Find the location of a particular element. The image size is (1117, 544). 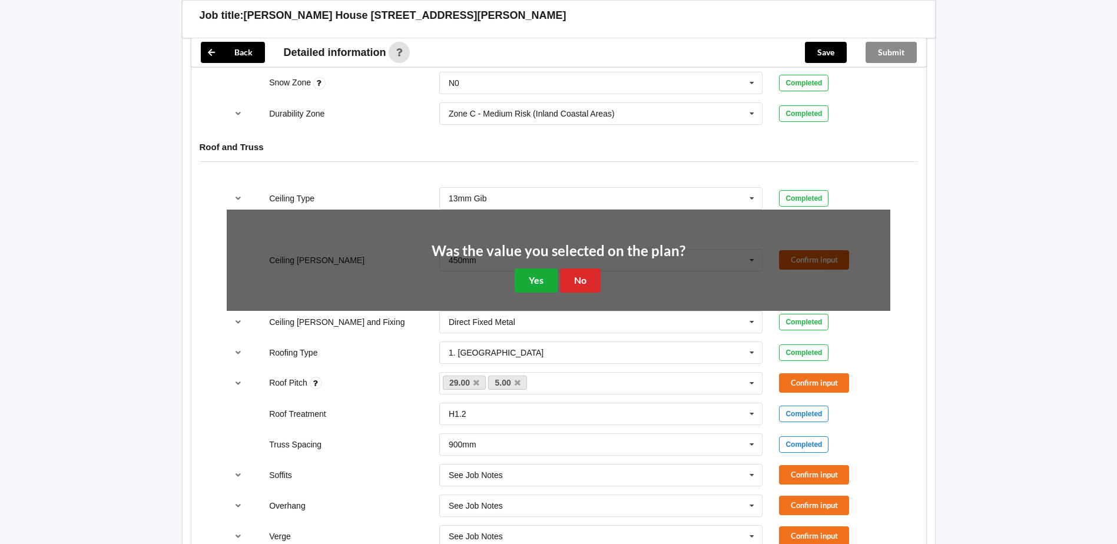

div: 900mm is located at coordinates (462, 445).